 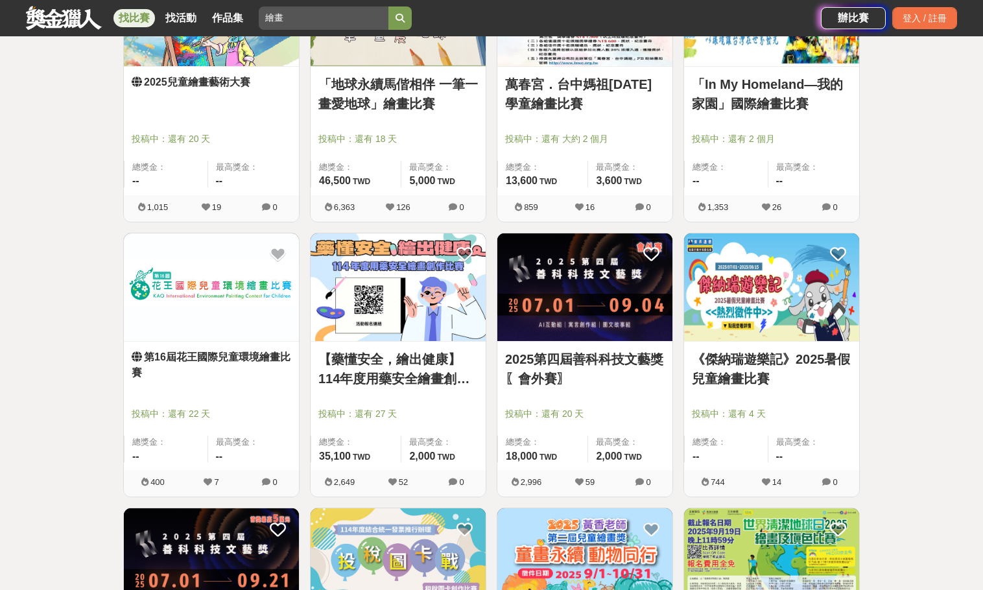 What do you see at coordinates (522, 456) in the screenshot?
I see `span: 18,000` at bounding box center [522, 456].